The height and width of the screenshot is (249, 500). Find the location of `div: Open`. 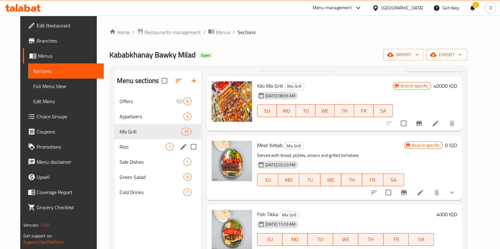

div: Open is located at coordinates (205, 56).